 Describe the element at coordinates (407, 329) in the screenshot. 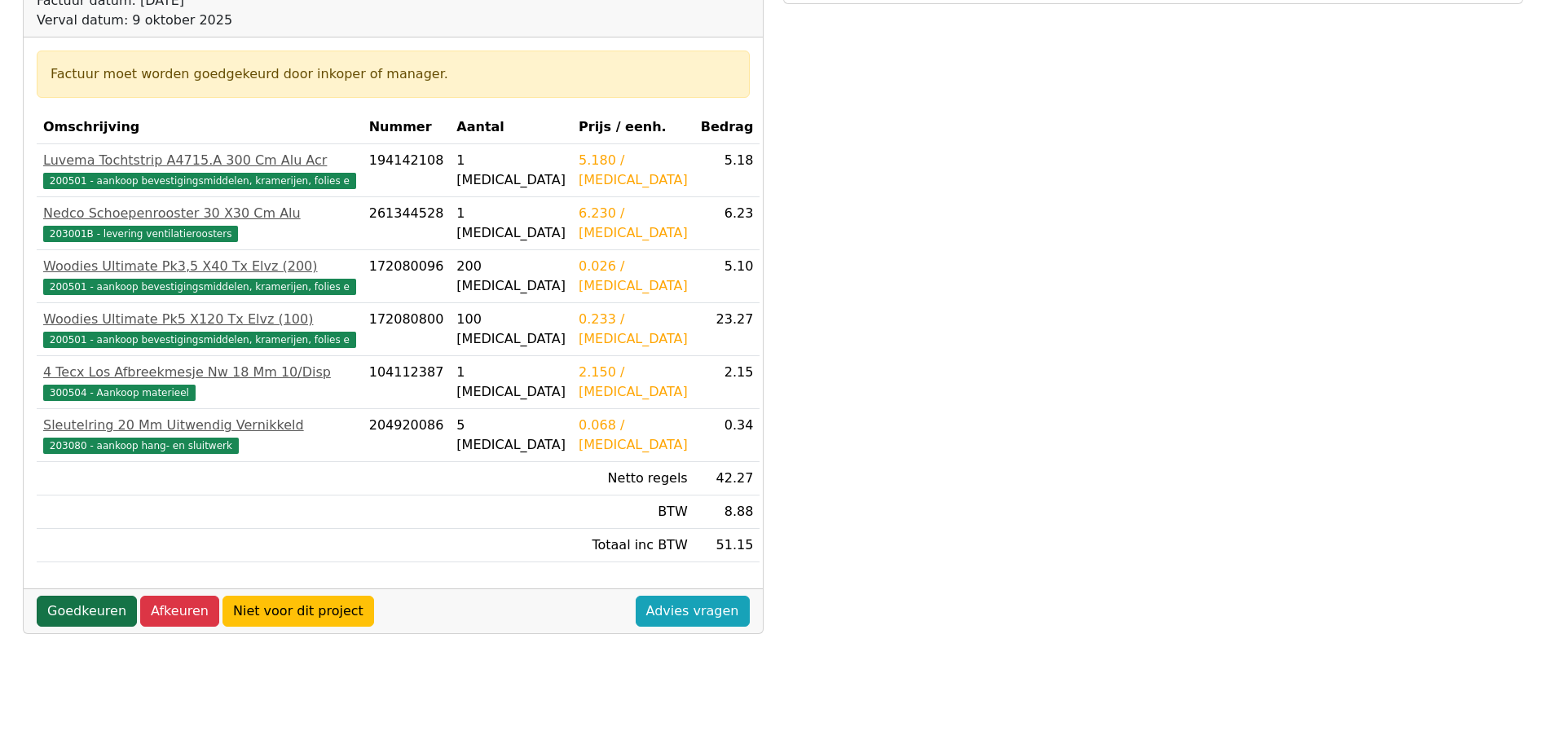

I see `td: 172080800` at that location.